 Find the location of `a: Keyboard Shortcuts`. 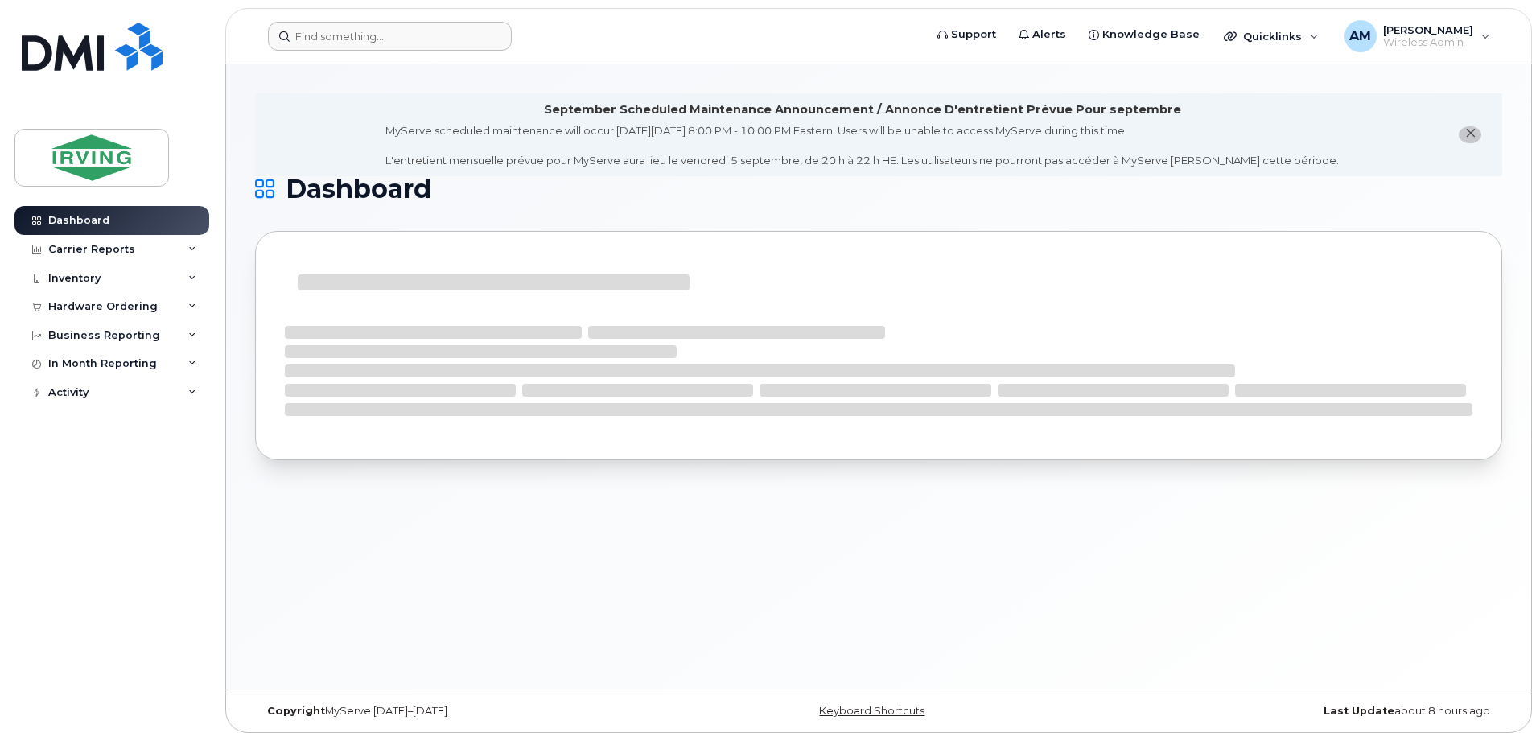

a: Keyboard Shortcuts is located at coordinates (871, 710).